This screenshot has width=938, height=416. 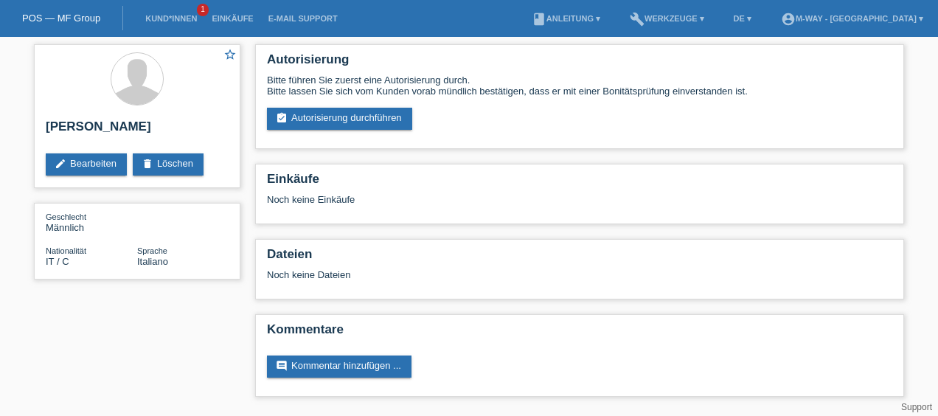 I want to click on div: Bitte führen Sie zuerst eine Autorisierung durch. Bitte lassen Sie sich vom Kunden vorab mündlich..., so click(x=580, y=86).